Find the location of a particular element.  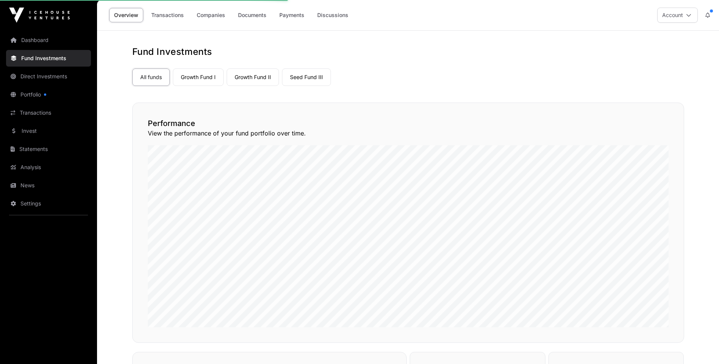

a: Companies is located at coordinates (211, 15).